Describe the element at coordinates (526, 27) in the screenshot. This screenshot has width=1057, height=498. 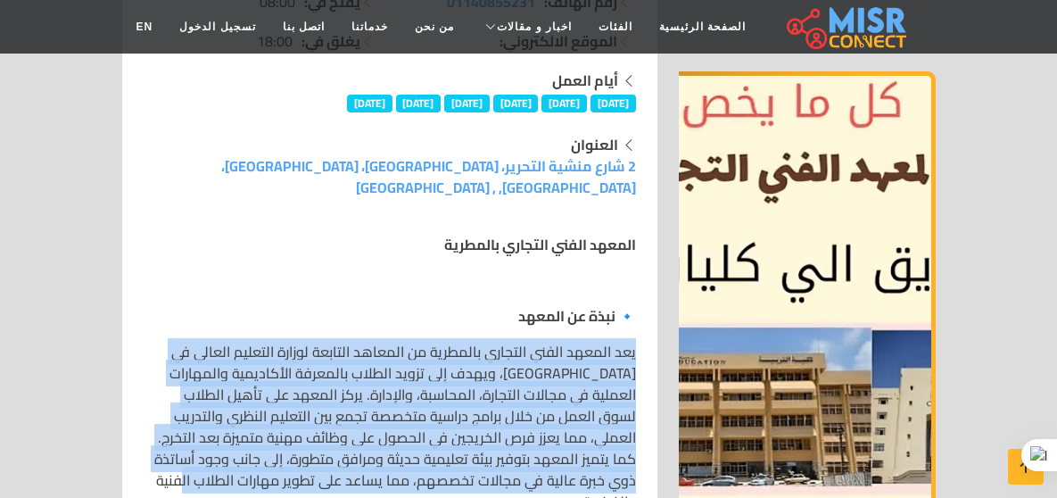
I see `a: اخبار و مقالات` at that location.